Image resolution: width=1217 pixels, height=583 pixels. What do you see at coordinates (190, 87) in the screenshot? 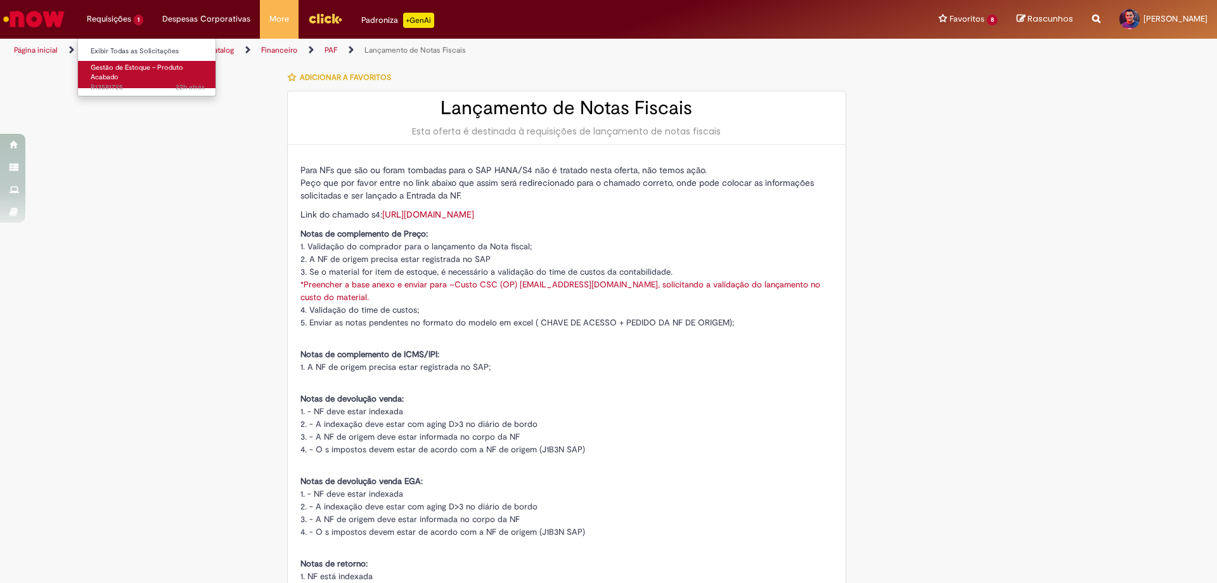
I see `time: 30/09/2025 14:08:11` at bounding box center [190, 87].